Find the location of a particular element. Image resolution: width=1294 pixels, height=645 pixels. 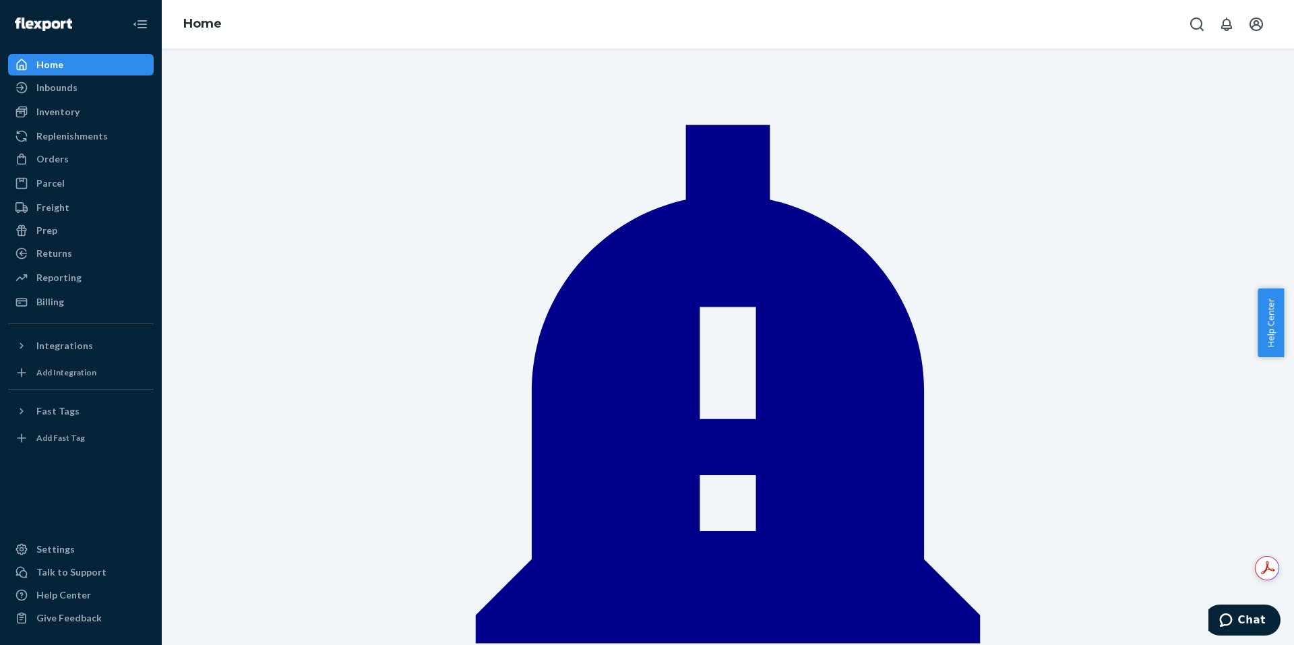

button: Open Search Box is located at coordinates (1197, 24).